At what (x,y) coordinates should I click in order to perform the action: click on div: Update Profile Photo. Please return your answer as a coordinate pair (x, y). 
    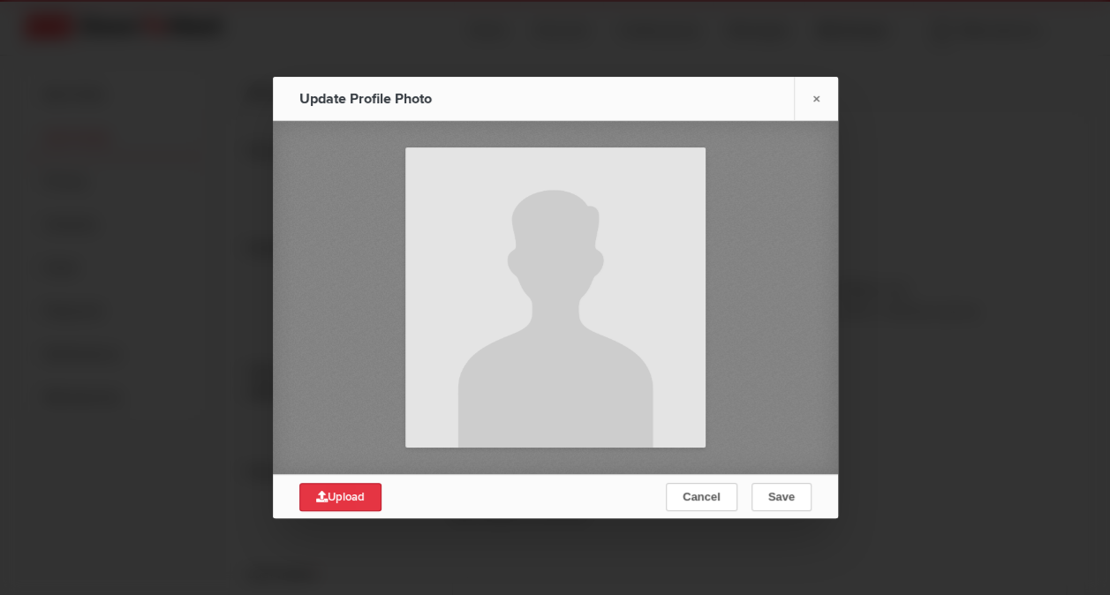
    Looking at the image, I should click on (397, 99).